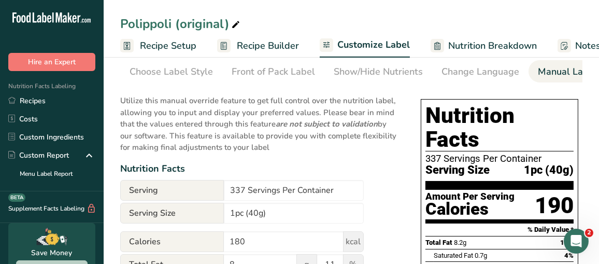 This screenshot has width=599, height=264. Describe the element at coordinates (493, 46) in the screenshot. I see `span: Nutrition Breakdown` at that location.